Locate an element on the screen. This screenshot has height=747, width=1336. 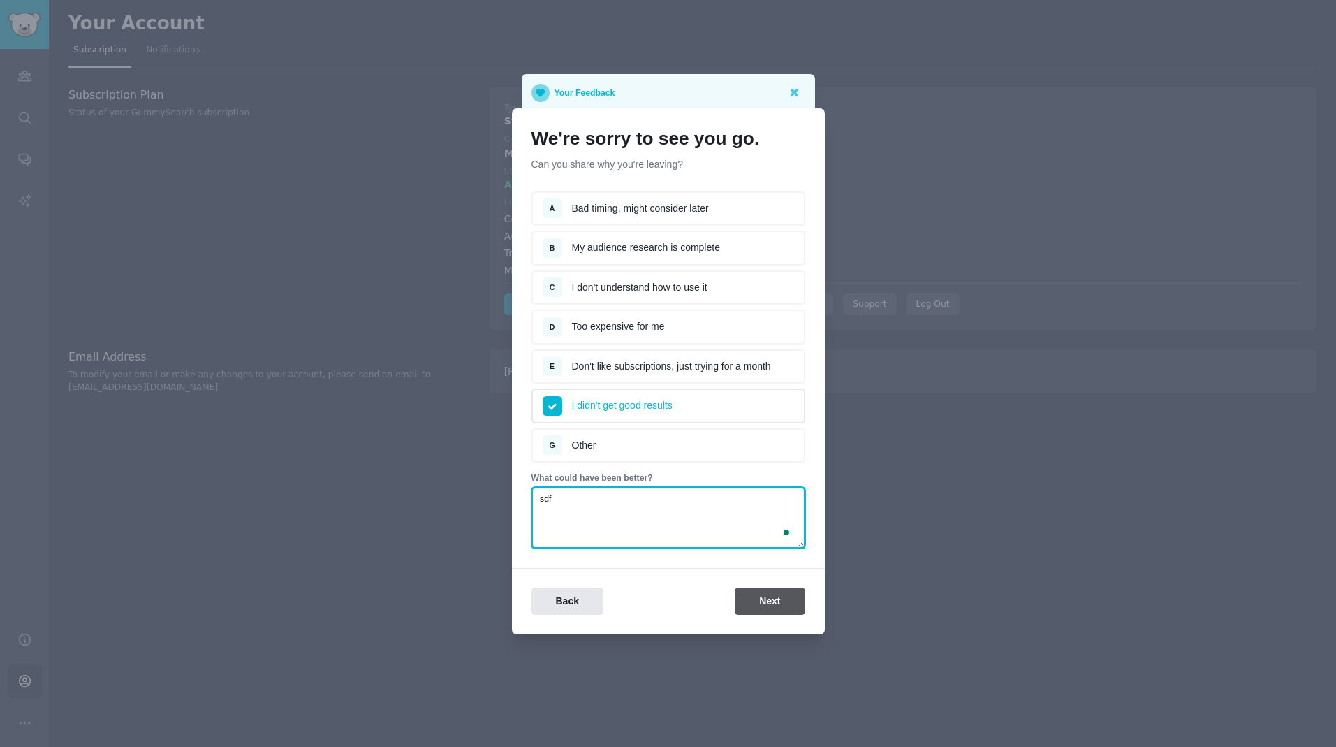
p: Your Feedback is located at coordinates (585, 93).